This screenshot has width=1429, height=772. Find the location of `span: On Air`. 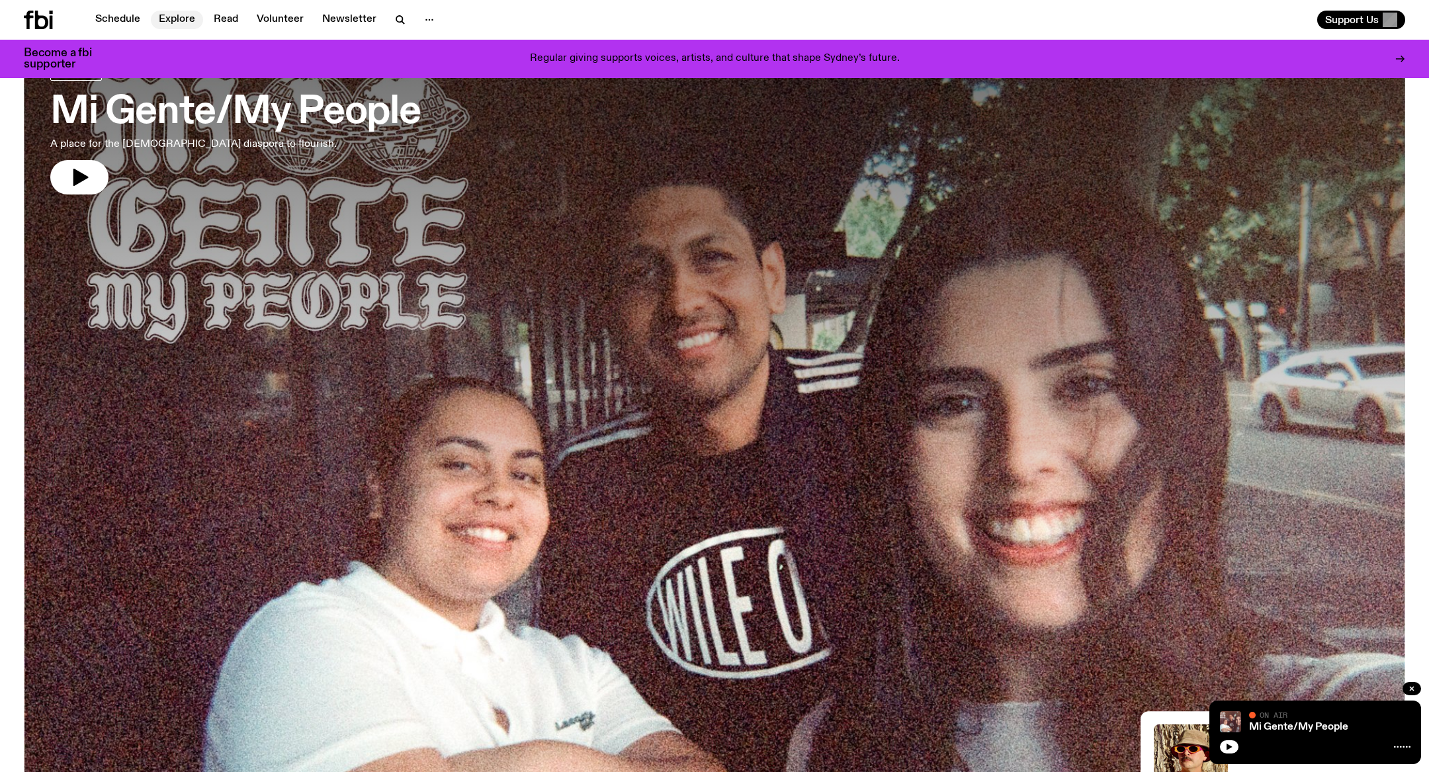

span: On Air is located at coordinates (1273, 714).